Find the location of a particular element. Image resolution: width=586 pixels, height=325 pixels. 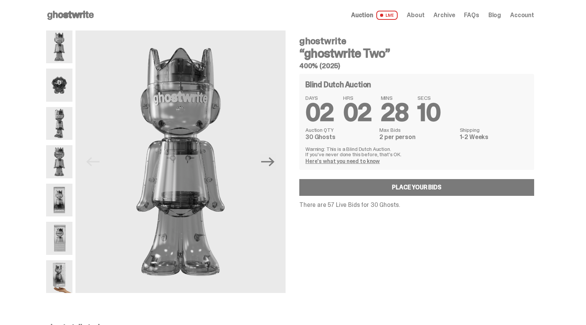

a: Archive is located at coordinates (444, 15).